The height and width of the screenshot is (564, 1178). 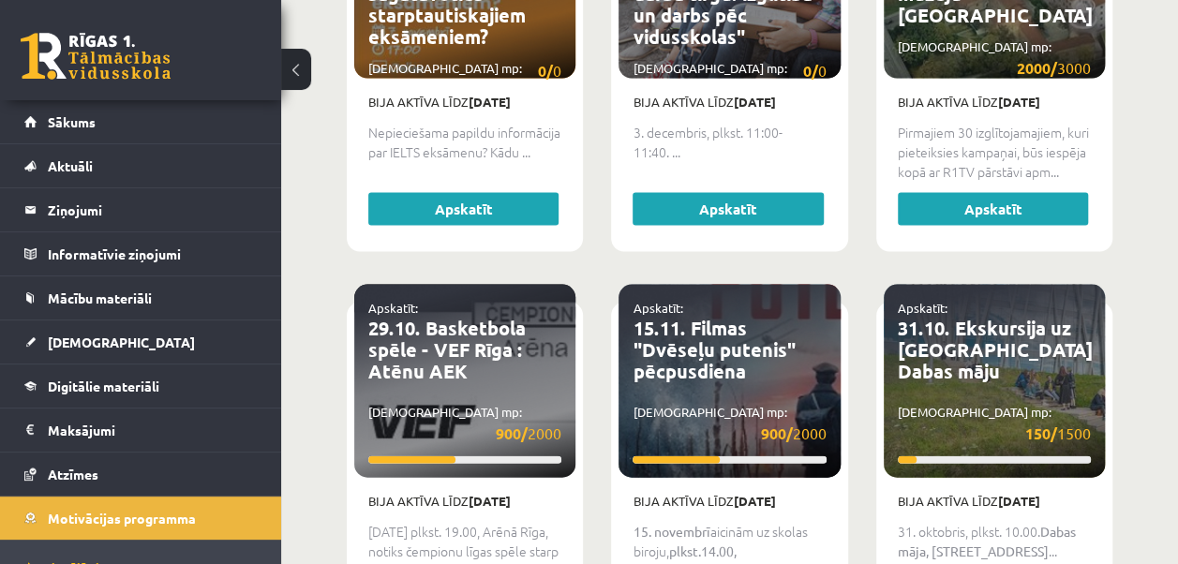 What do you see at coordinates (1036, 67) in the screenshot?
I see `strong: 2000/` at bounding box center [1036, 67].